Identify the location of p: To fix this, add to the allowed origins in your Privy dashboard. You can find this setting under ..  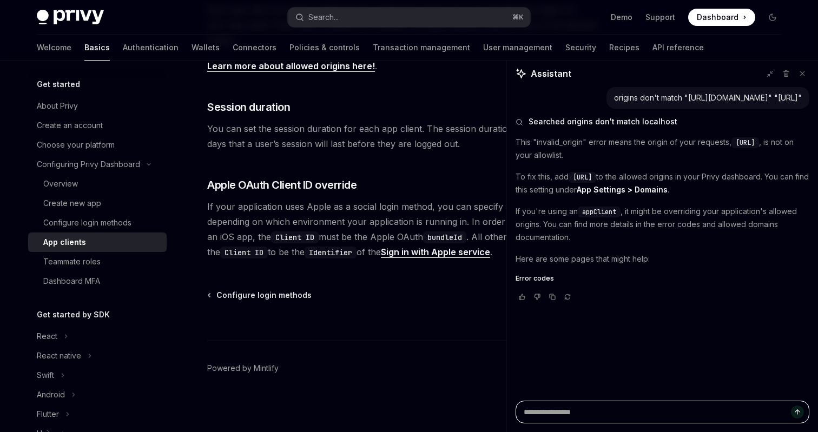
(662, 183).